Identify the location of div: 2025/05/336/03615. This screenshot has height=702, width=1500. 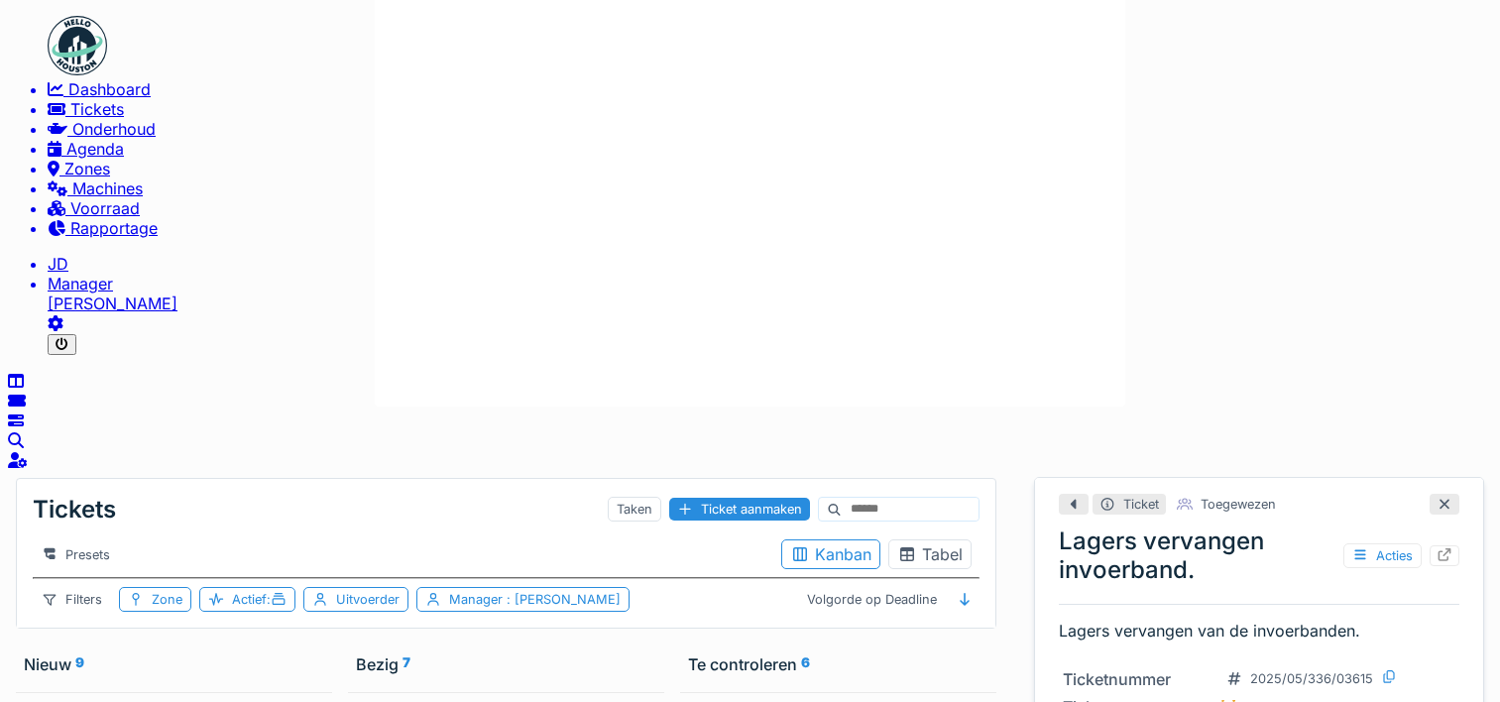
(1311, 678).